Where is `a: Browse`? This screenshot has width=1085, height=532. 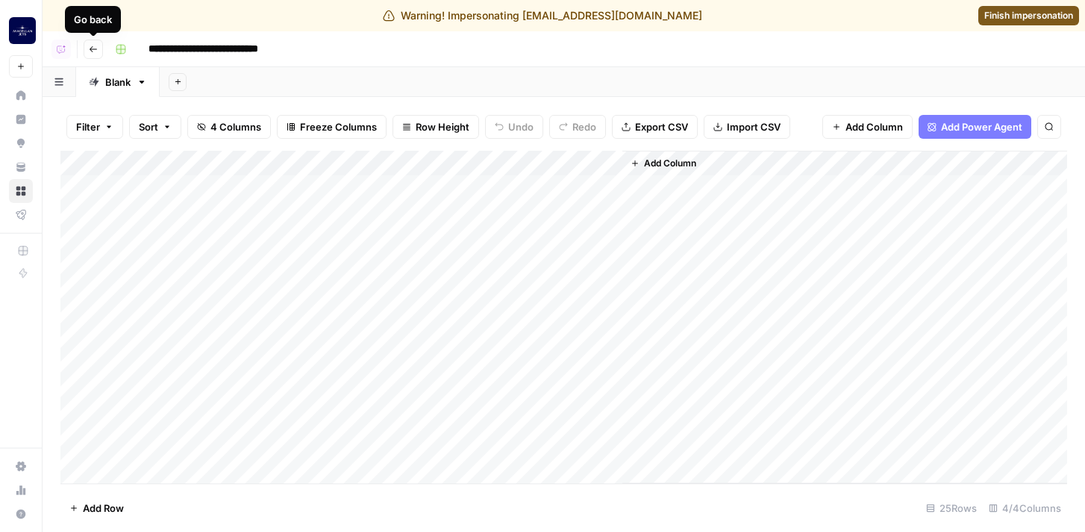 a: Browse is located at coordinates (21, 191).